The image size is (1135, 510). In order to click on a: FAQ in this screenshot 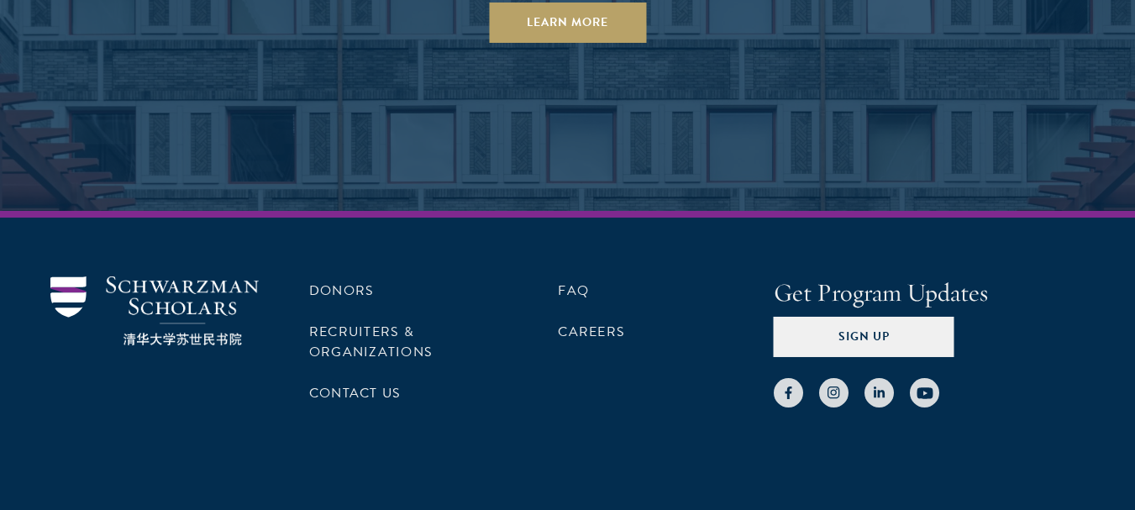, I will do `click(573, 291)`.